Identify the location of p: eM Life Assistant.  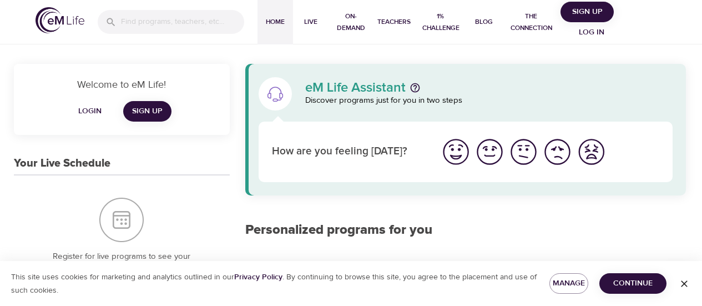
(355, 88).